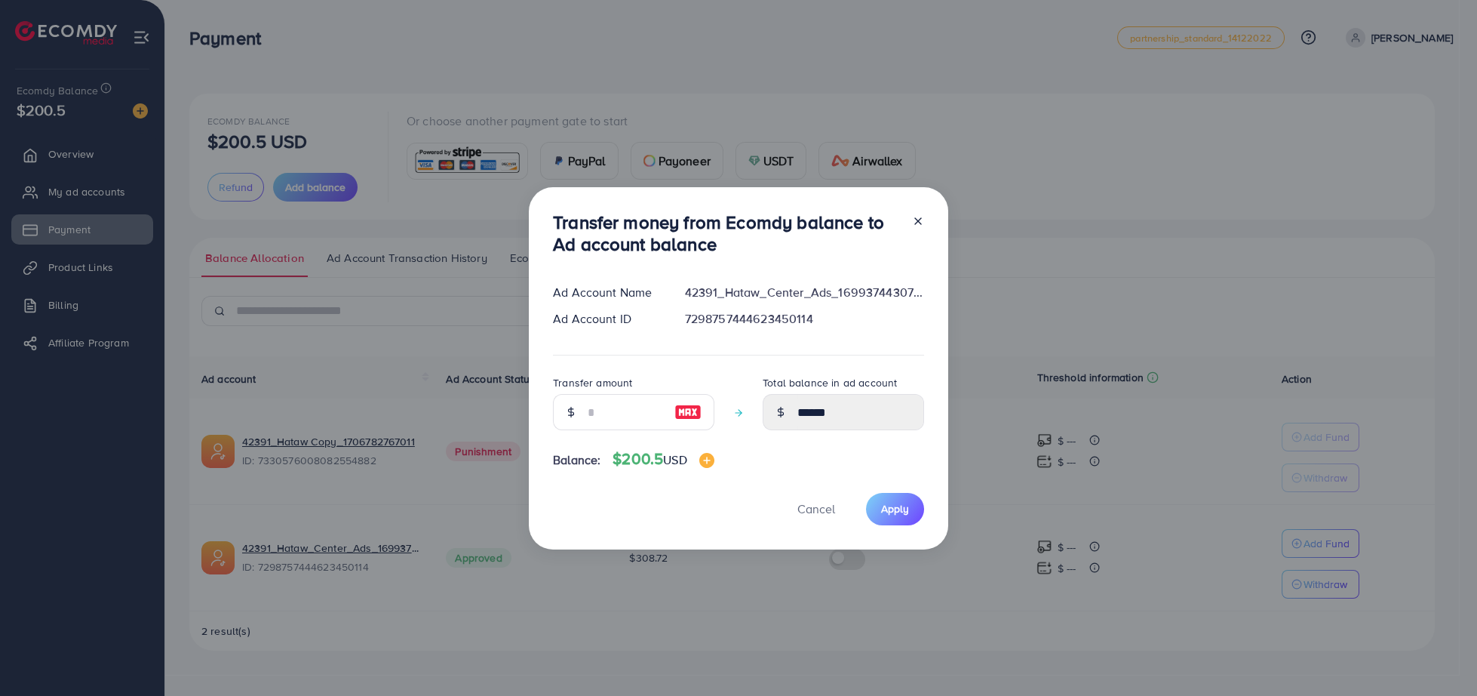 The height and width of the screenshot is (696, 1477). I want to click on h4: $200.5, so click(663, 459).